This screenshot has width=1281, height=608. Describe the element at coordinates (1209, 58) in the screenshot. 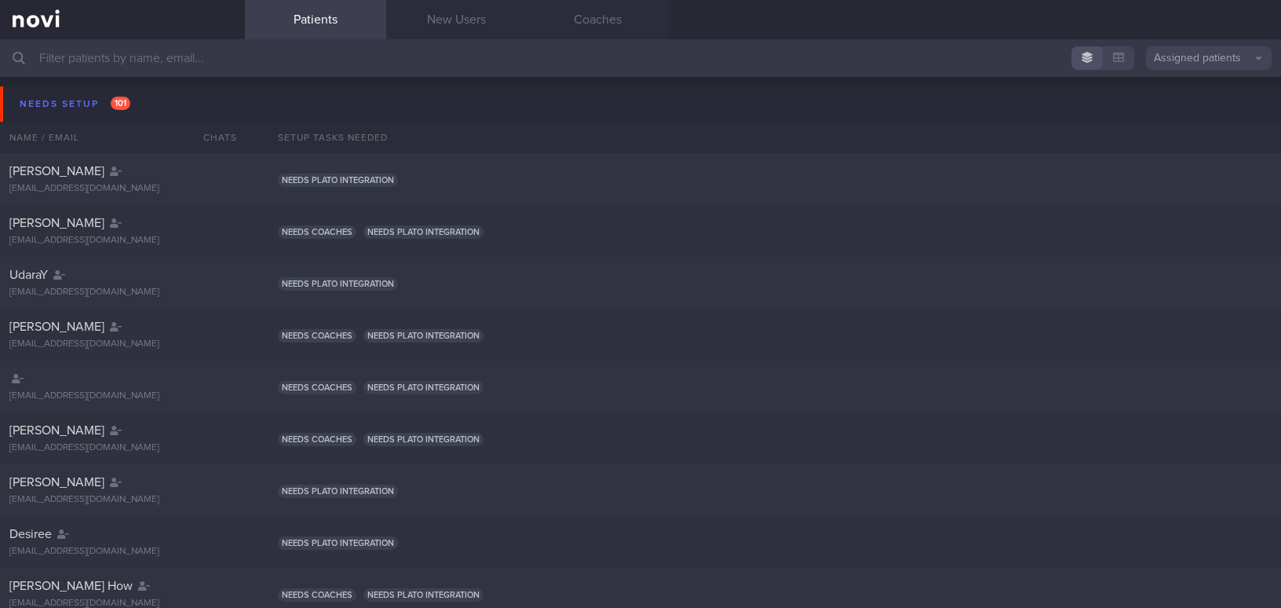

I see `button: Assigned patients` at that location.